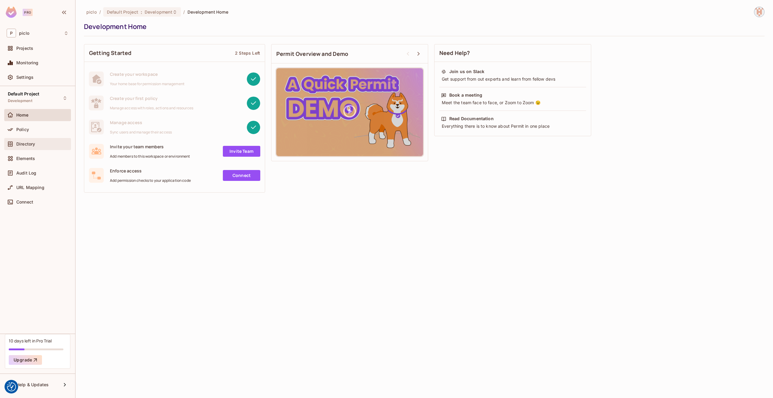 This screenshot has width=773, height=398. What do you see at coordinates (150, 181) in the screenshot?
I see `span: Add permission checks to your application code` at bounding box center [150, 181].